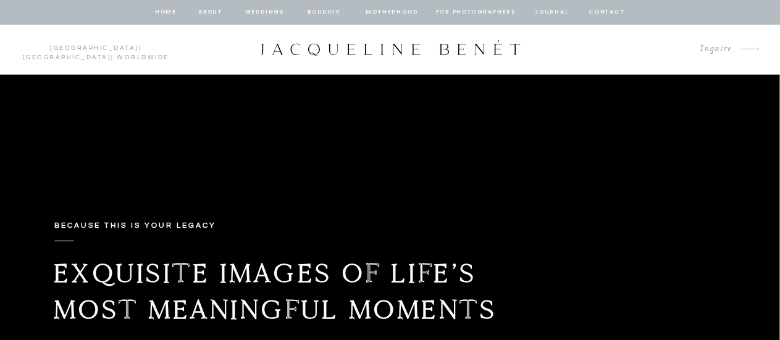 This screenshot has height=340, width=780. Describe the element at coordinates (324, 12) in the screenshot. I see `nav: BOUDOIR` at that location.